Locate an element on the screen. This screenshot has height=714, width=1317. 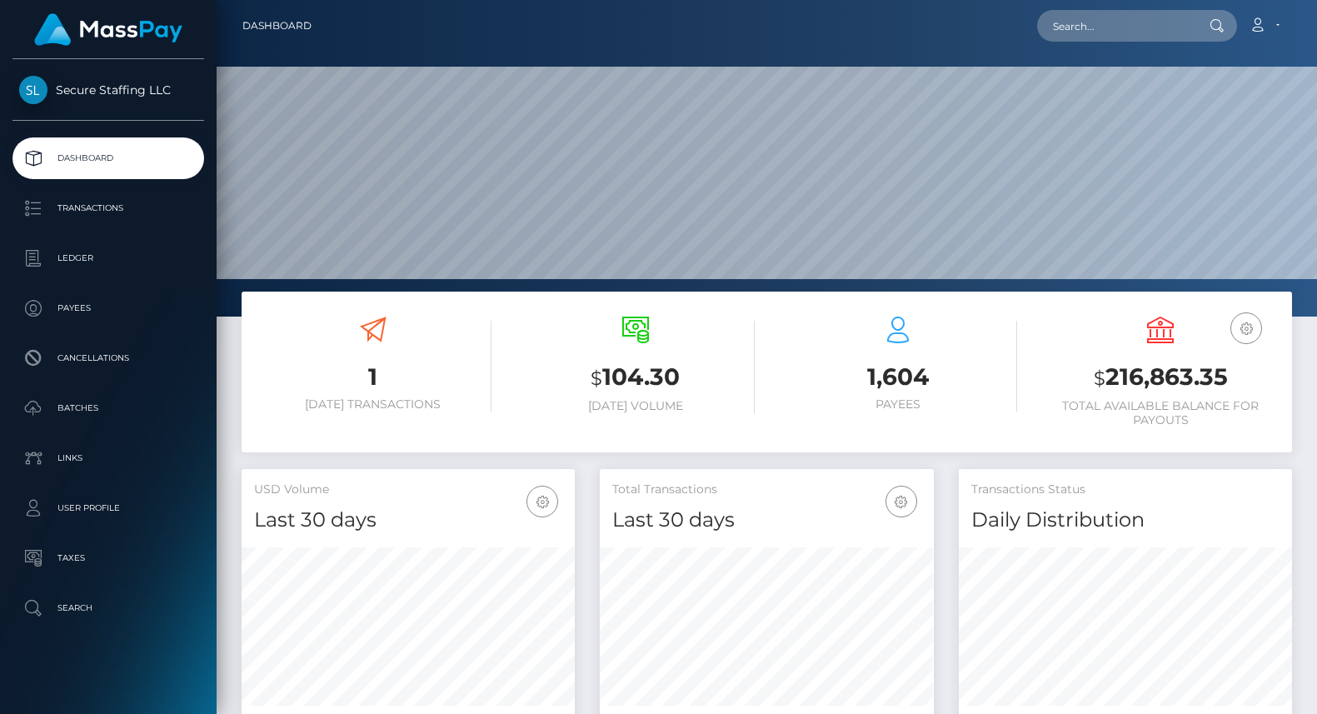
p: Ledger is located at coordinates (108, 258).